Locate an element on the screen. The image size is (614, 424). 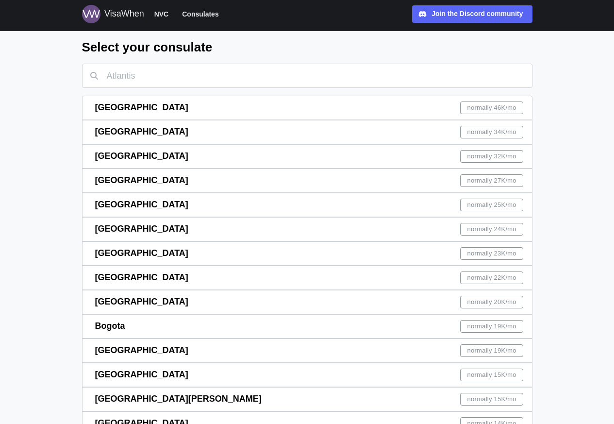
span: normally 25K /mo is located at coordinates (492, 205).